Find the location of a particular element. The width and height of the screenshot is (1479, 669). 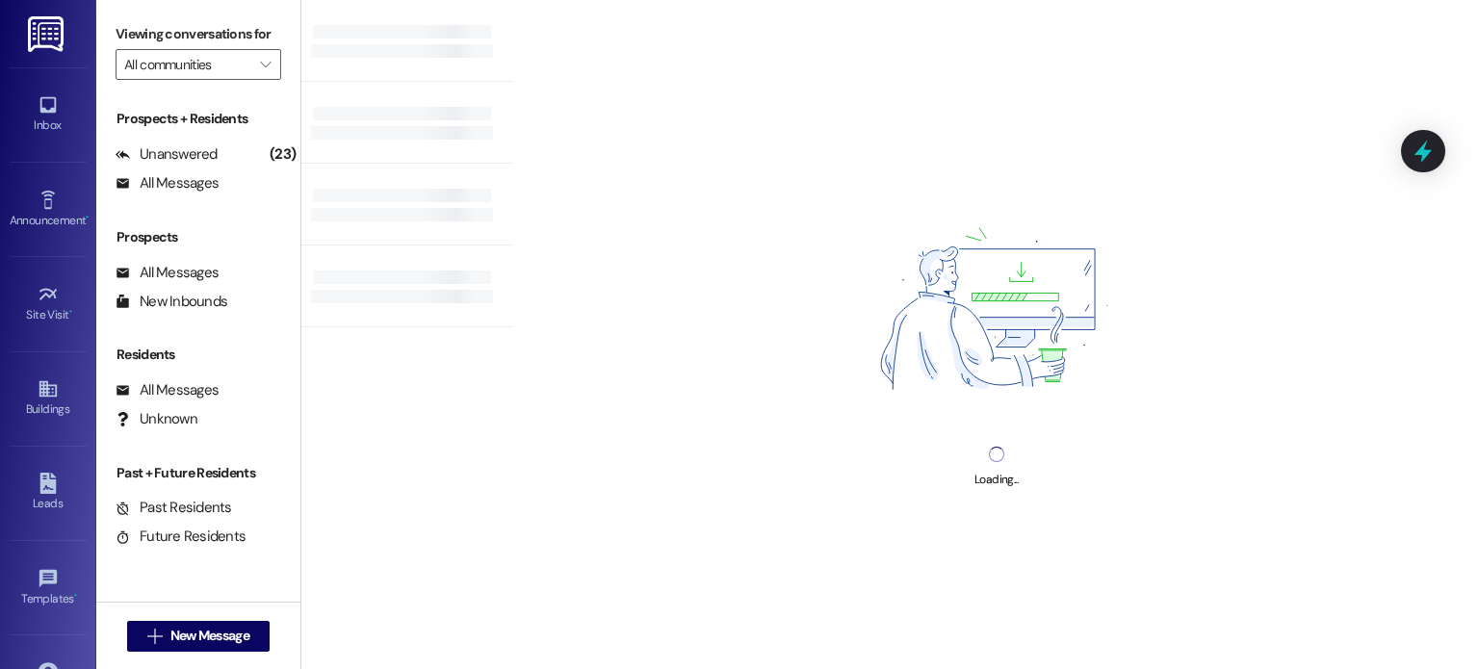

div: Unknown is located at coordinates (156, 419).